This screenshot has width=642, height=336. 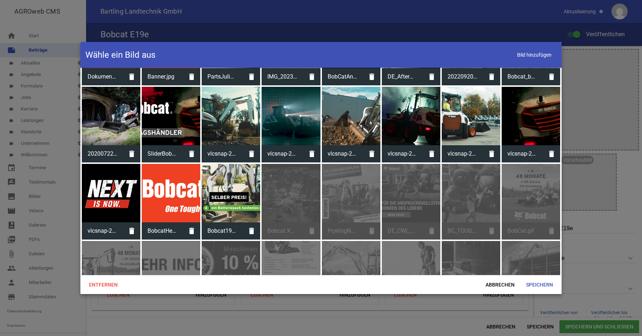 I want to click on span: 20220920_Bobcat_E19e_action_7k_43.jpg, so click(x=462, y=77).